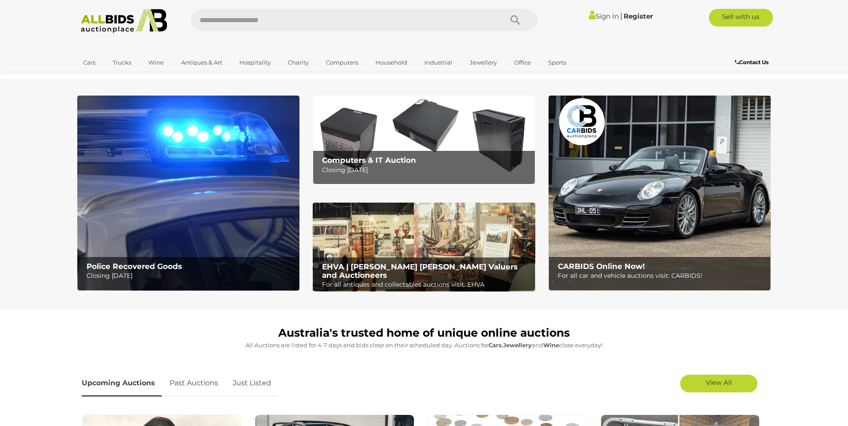  I want to click on a: Household, so click(392, 62).